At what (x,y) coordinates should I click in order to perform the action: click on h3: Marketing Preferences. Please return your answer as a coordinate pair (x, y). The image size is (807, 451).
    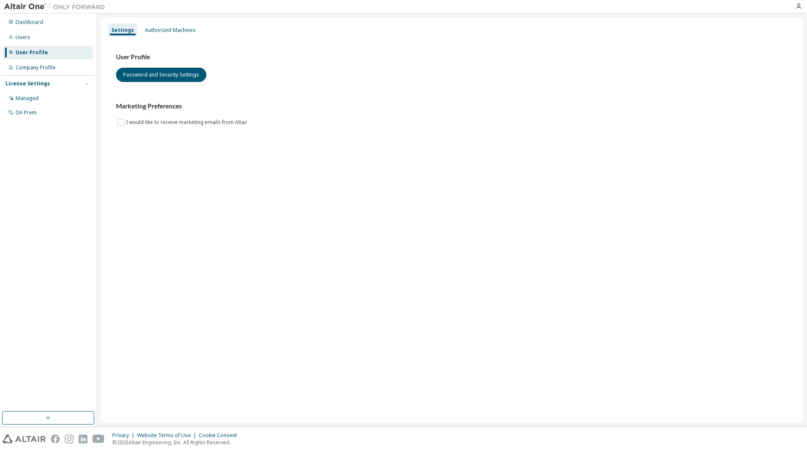
    Looking at the image, I should click on (452, 106).